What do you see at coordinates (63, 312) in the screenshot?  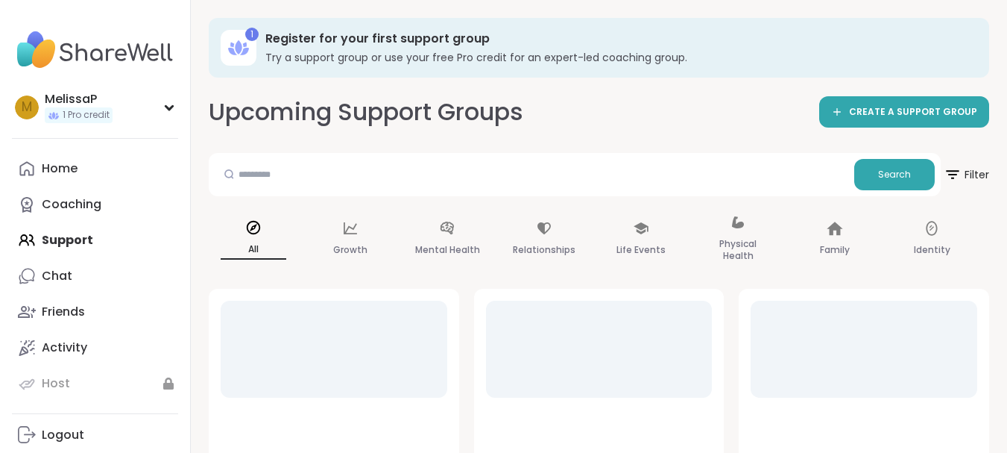 I see `div: Friends` at bounding box center [63, 312].